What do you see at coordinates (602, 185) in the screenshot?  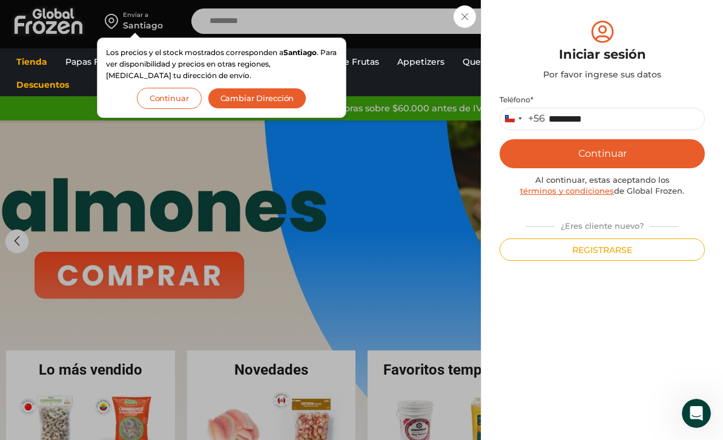 I see `div: Al continuar, estas aceptando los de Global Frozen.` at bounding box center [602, 185].